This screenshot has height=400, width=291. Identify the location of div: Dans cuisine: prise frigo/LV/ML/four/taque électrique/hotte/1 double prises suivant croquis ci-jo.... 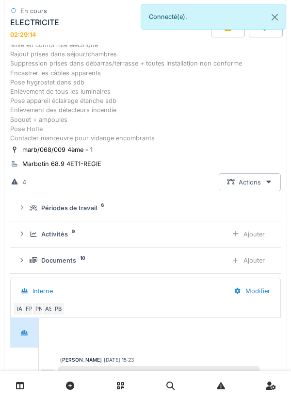
(146, 82).